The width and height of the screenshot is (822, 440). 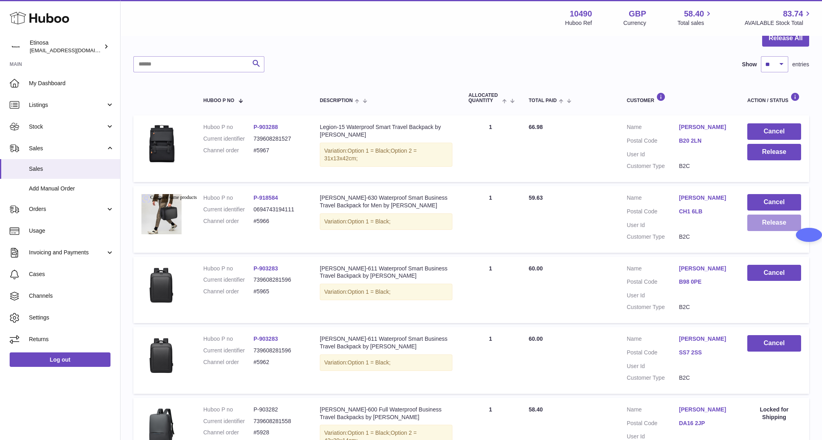 What do you see at coordinates (535, 339) in the screenshot?
I see `span: 60.00` at bounding box center [535, 339].